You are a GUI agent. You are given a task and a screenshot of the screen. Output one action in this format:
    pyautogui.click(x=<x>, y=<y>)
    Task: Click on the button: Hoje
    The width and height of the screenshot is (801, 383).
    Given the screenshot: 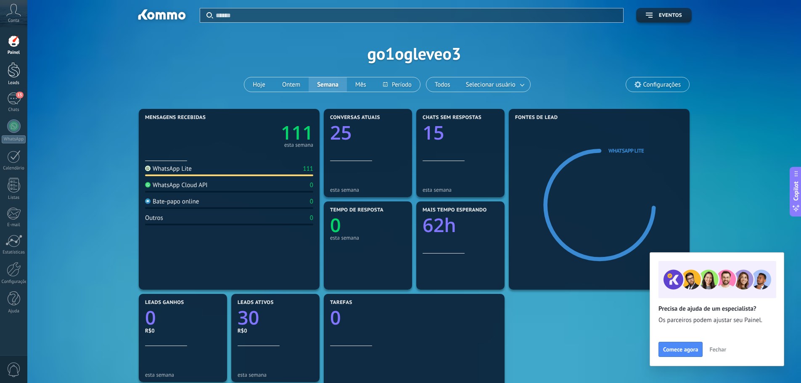 What is the action you would take?
    pyautogui.click(x=259, y=85)
    